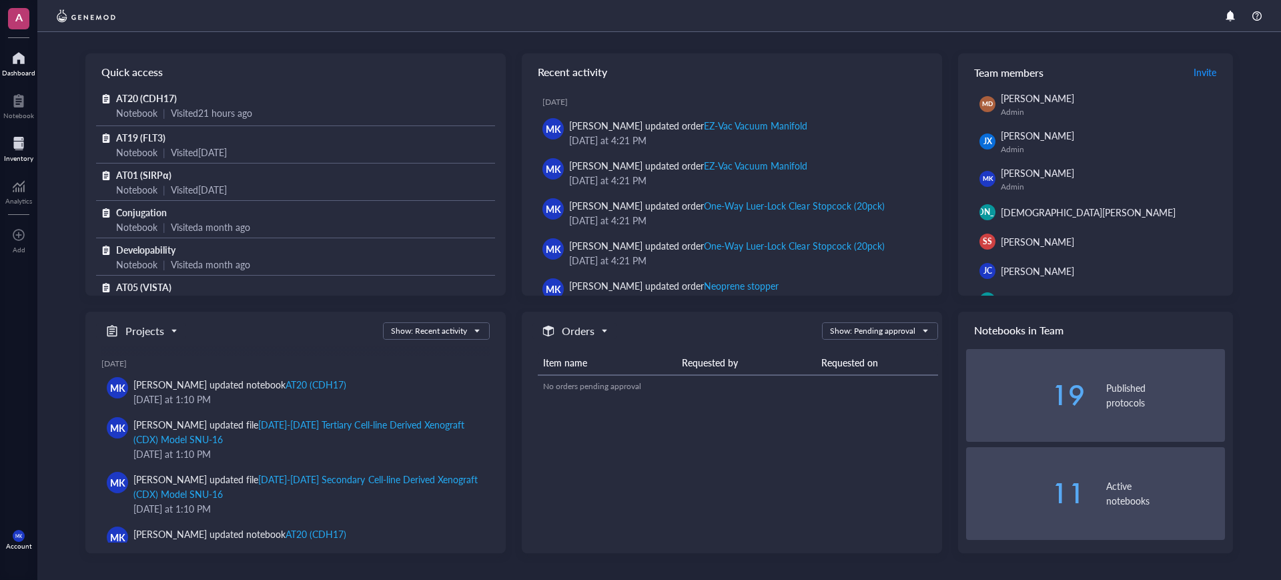 The image size is (1281, 580). I want to click on div: Visited 21 hours ago, so click(211, 113).